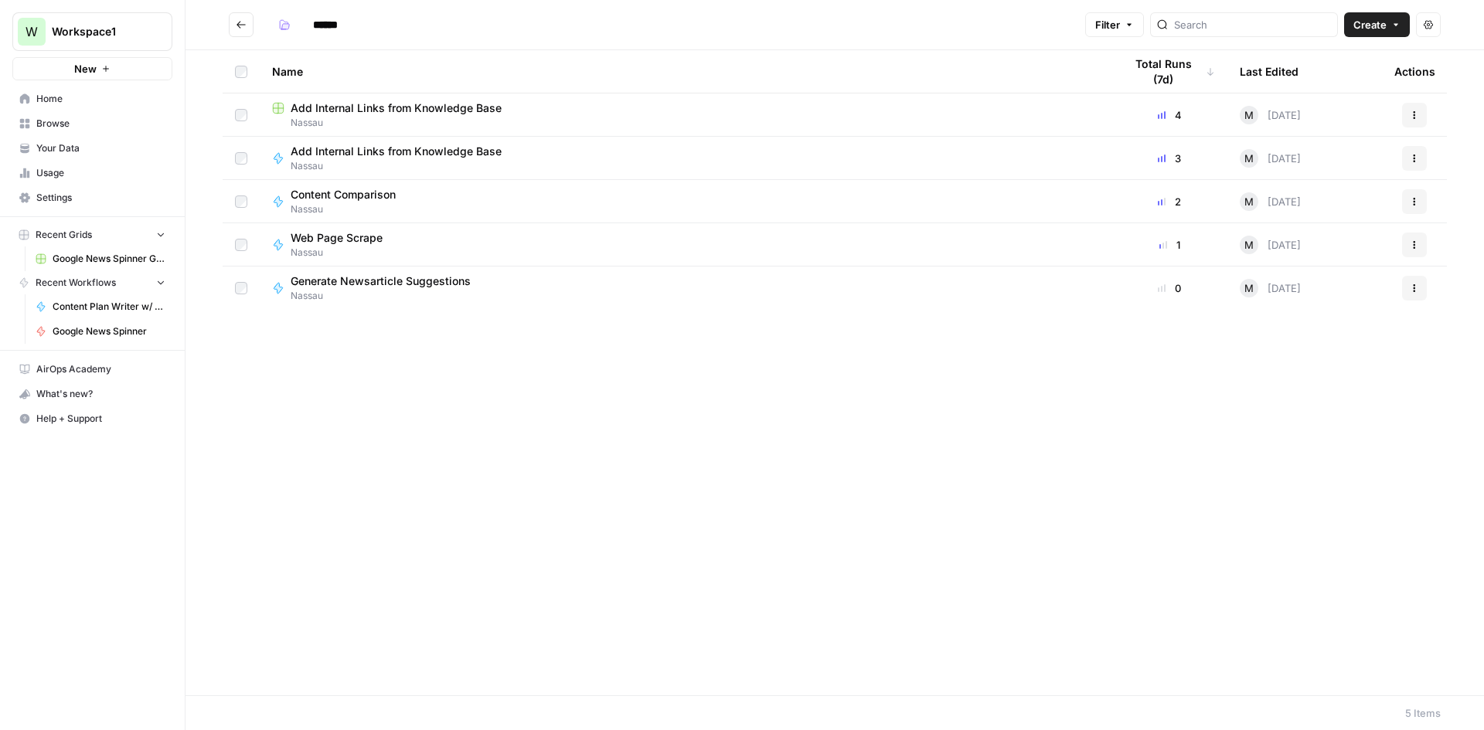 This screenshot has height=730, width=1484. Describe the element at coordinates (100, 259) in the screenshot. I see `a: Google News Spinner Grid` at that location.